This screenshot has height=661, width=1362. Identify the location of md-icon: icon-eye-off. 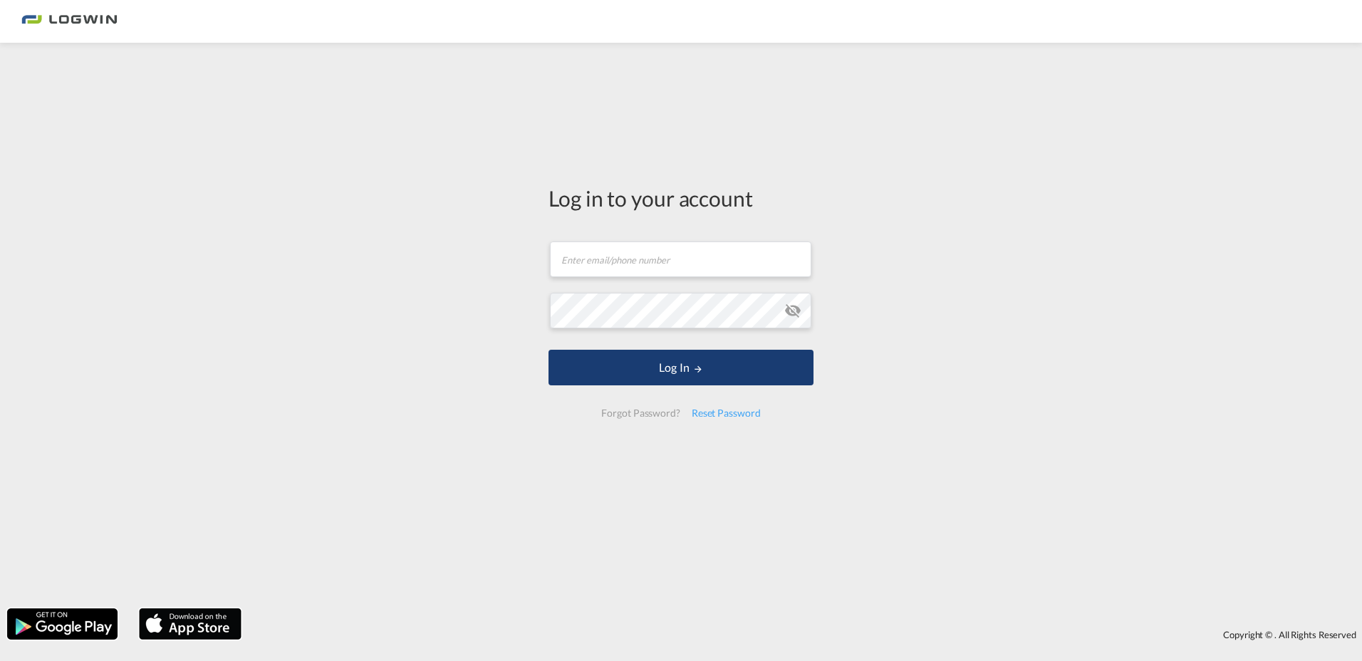
(793, 311).